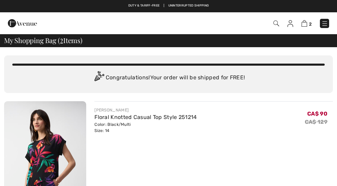  Describe the element at coordinates (276, 23) in the screenshot. I see `img: Search` at that location.